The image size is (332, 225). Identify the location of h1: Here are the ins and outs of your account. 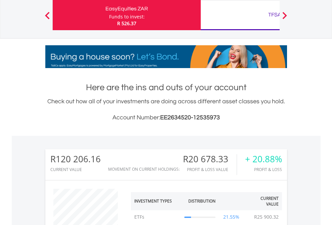
(166, 88).